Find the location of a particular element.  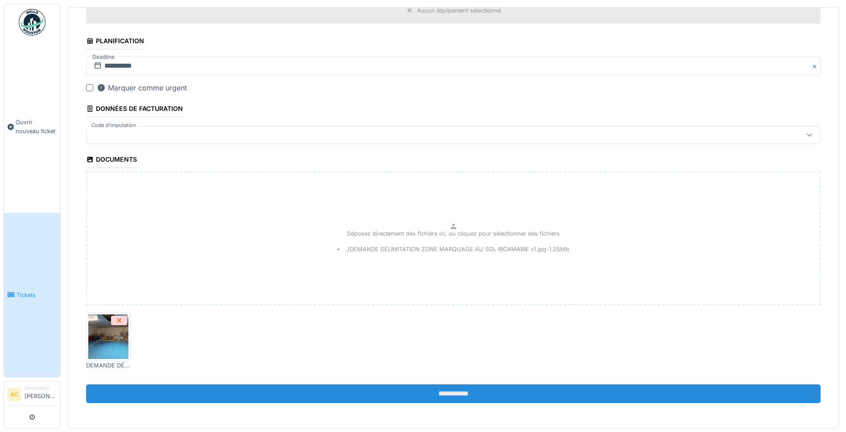

div: Marquer comme urgent is located at coordinates (142, 88).